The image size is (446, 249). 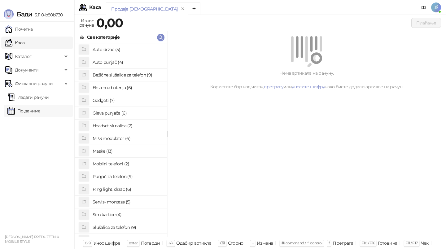 I want to click on h4: Auto držač (5), so click(x=127, y=50).